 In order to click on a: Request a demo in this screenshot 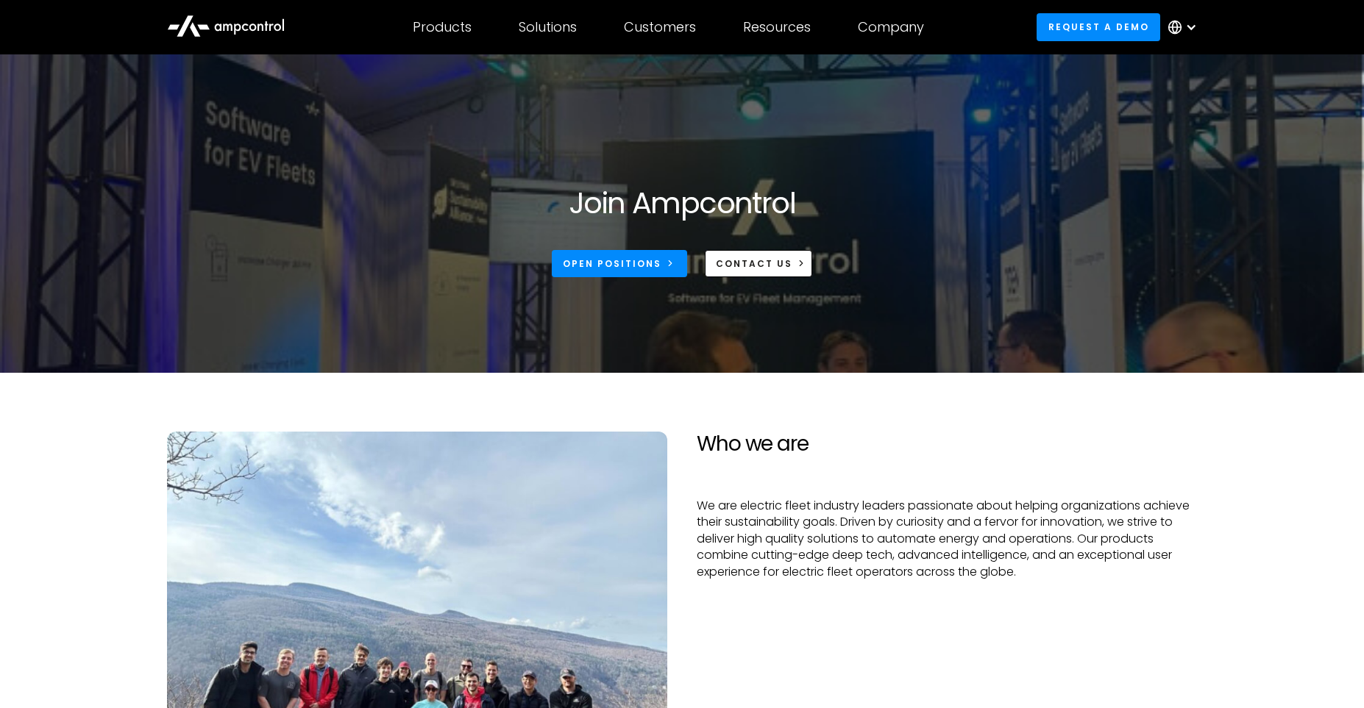, I will do `click(1098, 26)`.